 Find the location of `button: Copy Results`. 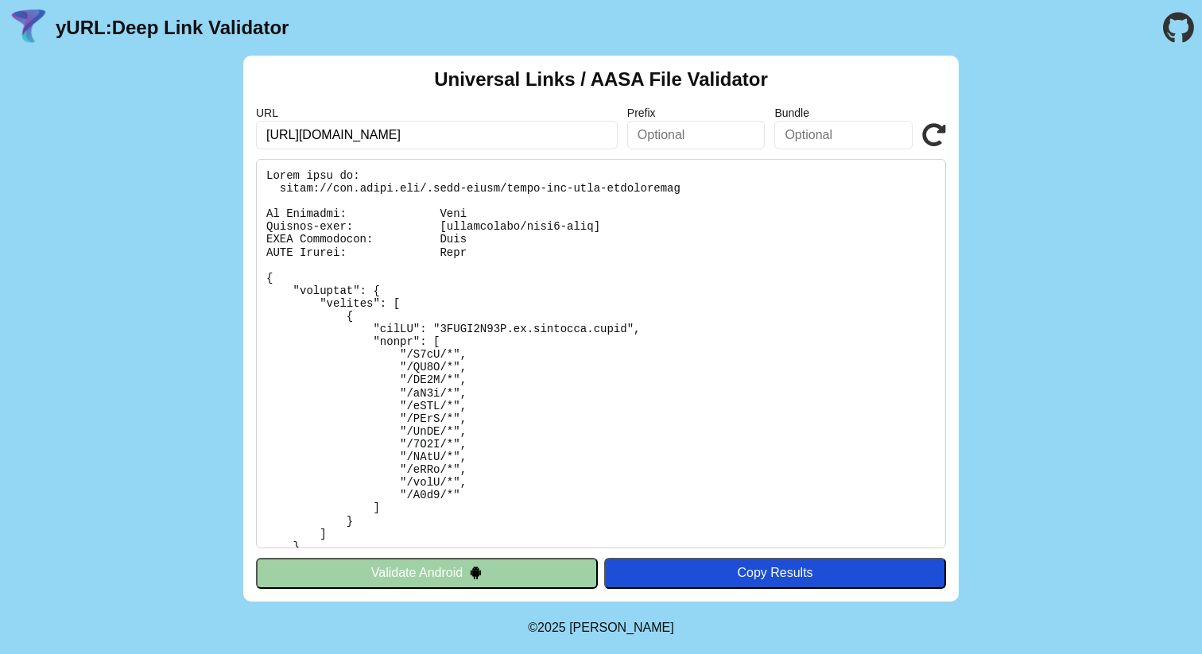

button: Copy Results is located at coordinates (775, 573).